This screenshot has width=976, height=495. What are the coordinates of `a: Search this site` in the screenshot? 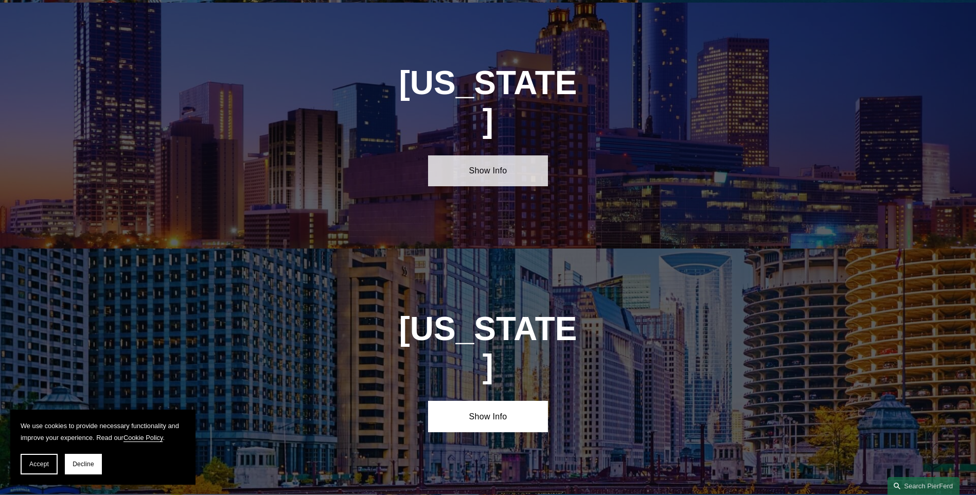 It's located at (924, 486).